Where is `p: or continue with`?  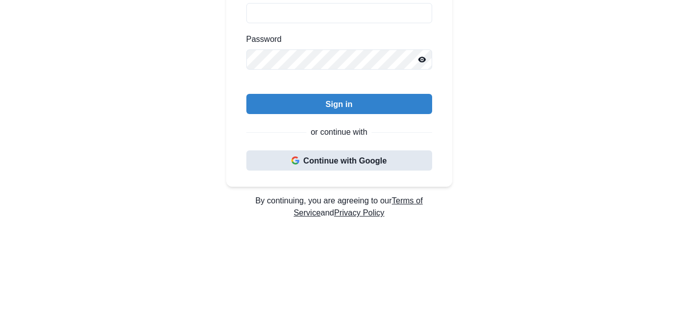
p: or continue with is located at coordinates (339, 132).